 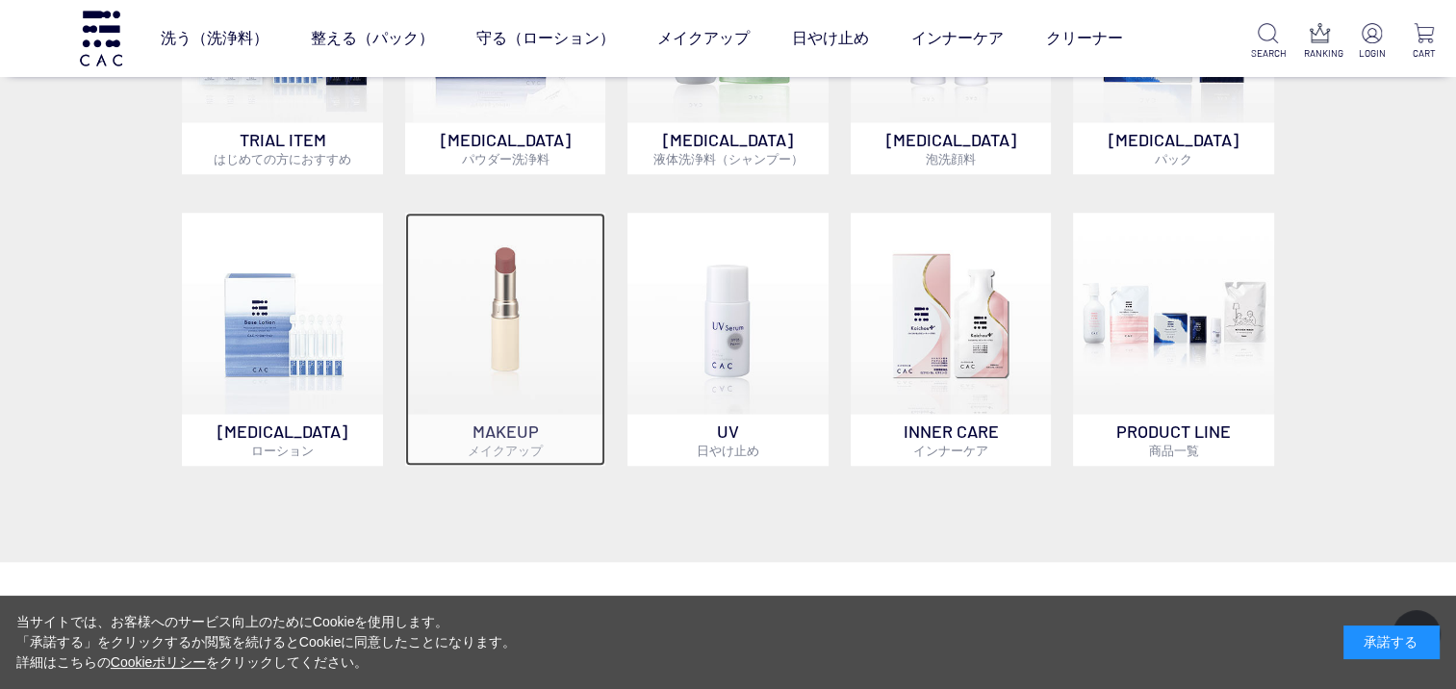 What do you see at coordinates (1267, 53) in the screenshot?
I see `p: SEARCH` at bounding box center [1267, 53].